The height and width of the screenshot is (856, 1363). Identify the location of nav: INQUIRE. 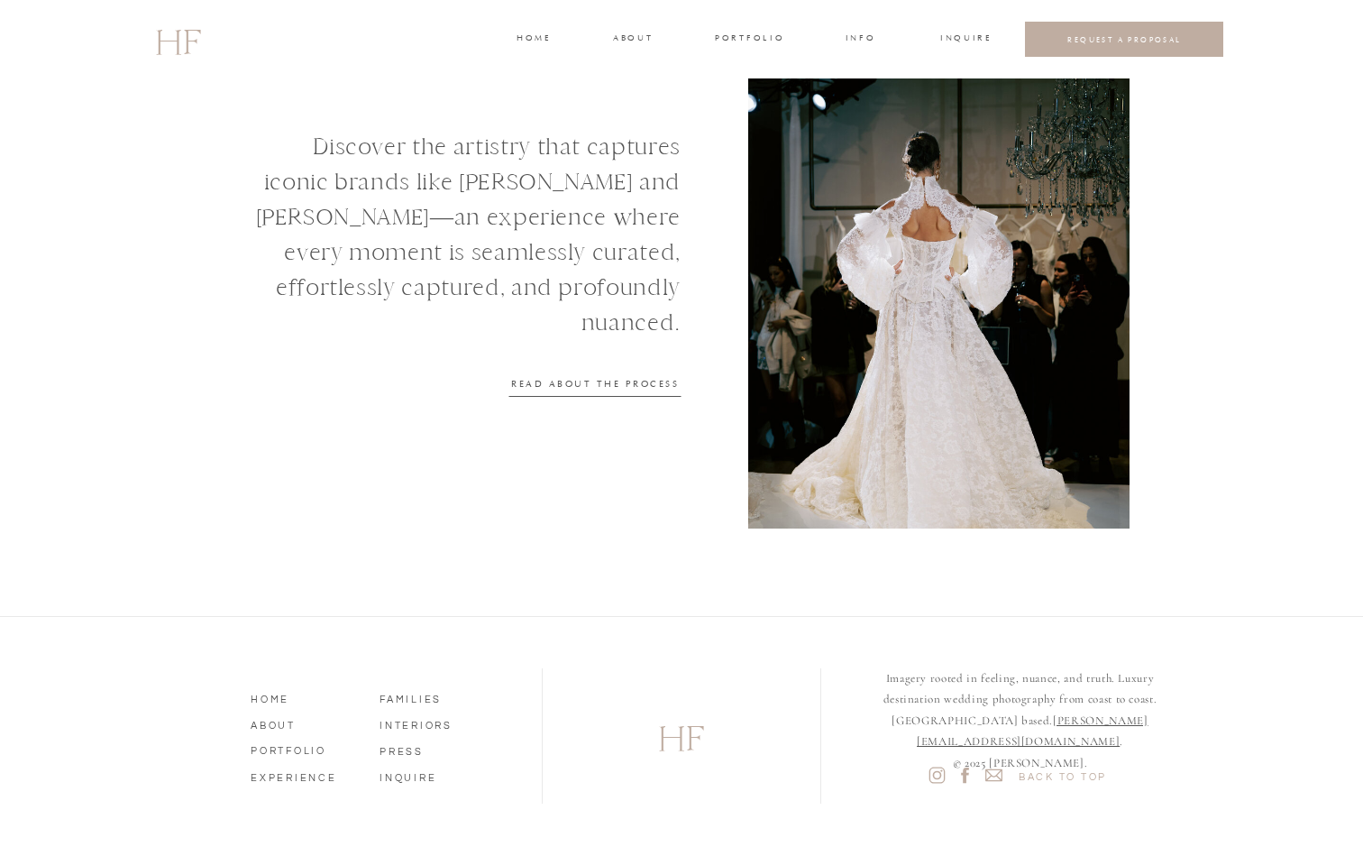
(431, 775).